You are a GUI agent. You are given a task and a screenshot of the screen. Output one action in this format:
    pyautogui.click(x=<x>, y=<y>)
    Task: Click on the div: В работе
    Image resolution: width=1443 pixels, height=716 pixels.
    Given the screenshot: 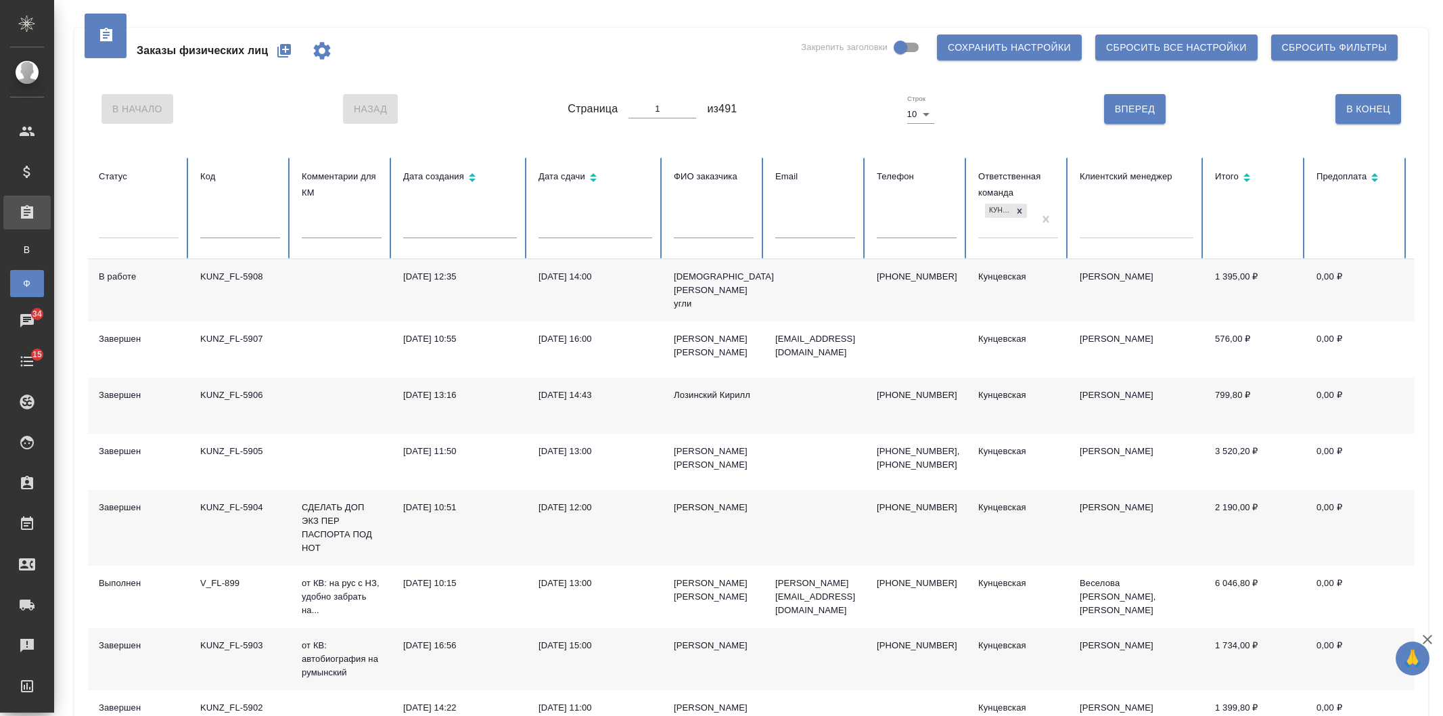 What is the action you would take?
    pyautogui.click(x=139, y=277)
    